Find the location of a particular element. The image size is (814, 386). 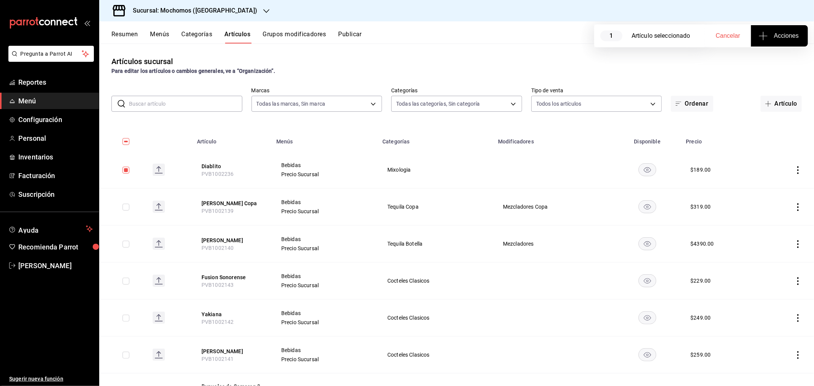

span: Ayuda is located at coordinates (50, 229).